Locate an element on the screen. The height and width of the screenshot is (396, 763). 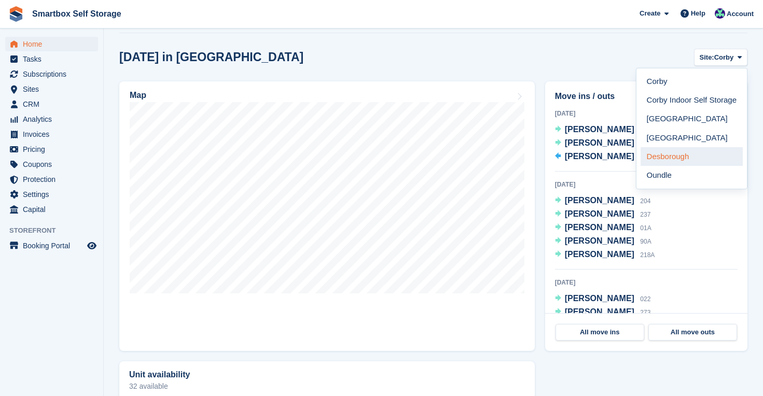
p: 32 available is located at coordinates (327, 386).